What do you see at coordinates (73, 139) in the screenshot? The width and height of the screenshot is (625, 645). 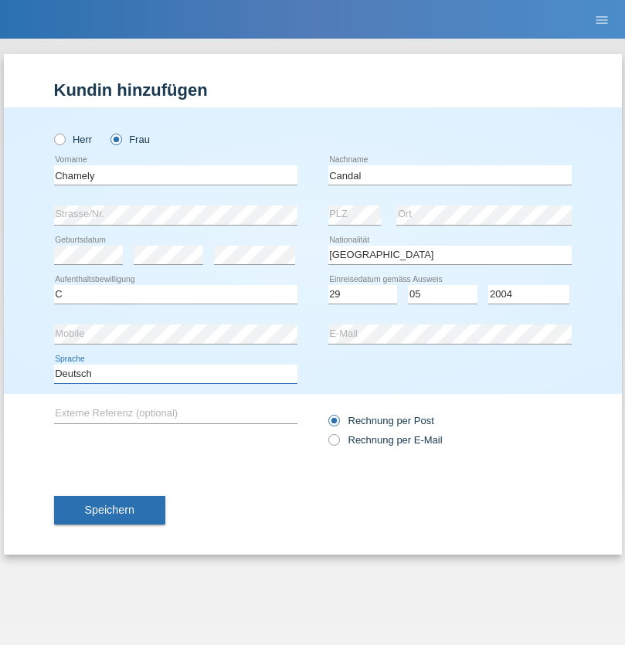 I see `label: Herr` at bounding box center [73, 139].